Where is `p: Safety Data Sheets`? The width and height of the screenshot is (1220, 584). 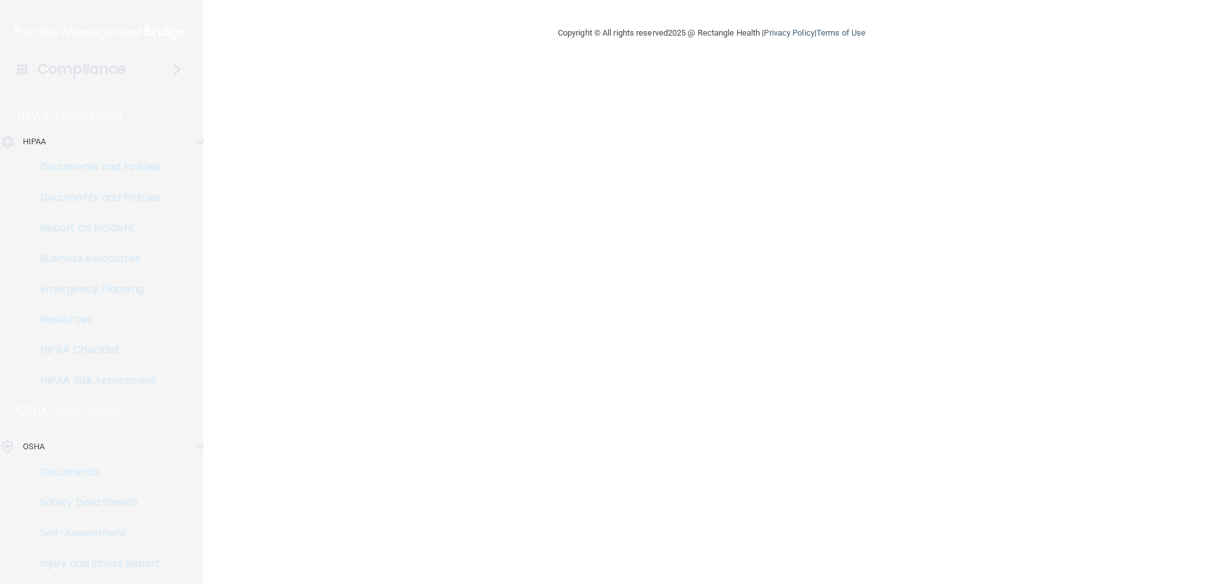
p: Safety Data Sheets is located at coordinates (95, 503).